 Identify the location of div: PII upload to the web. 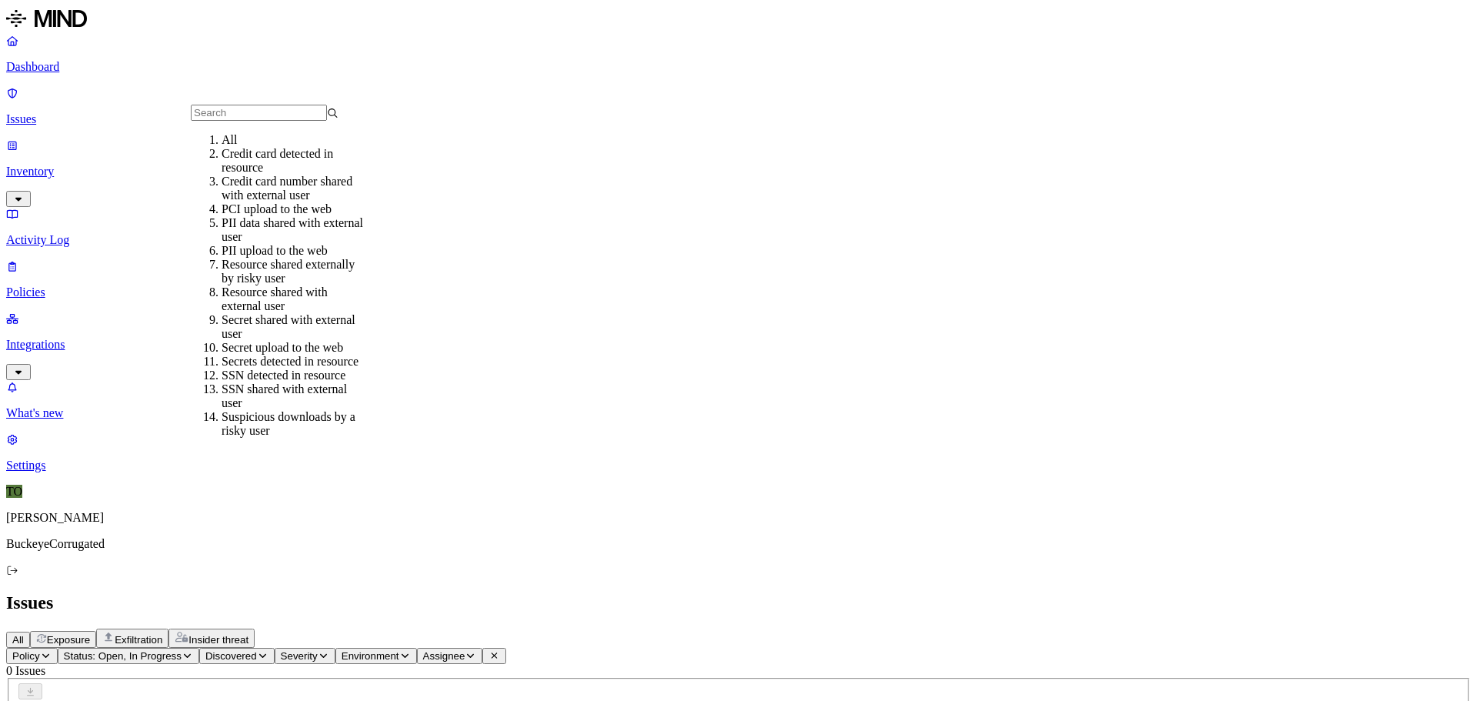
(295, 251).